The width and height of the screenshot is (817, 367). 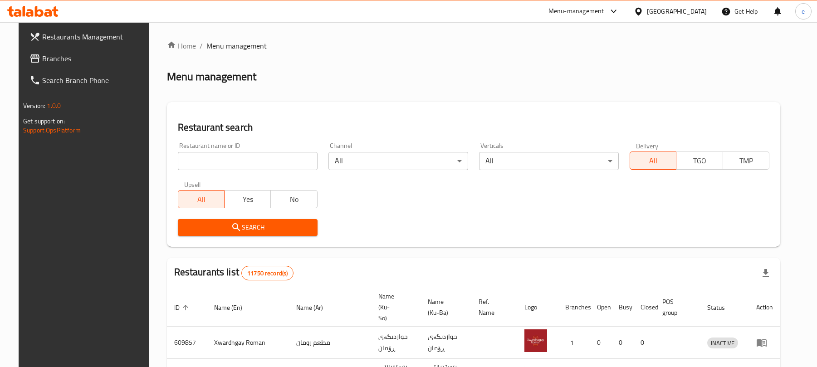 What do you see at coordinates (187, 342) in the screenshot?
I see `td: 609857` at bounding box center [187, 342].